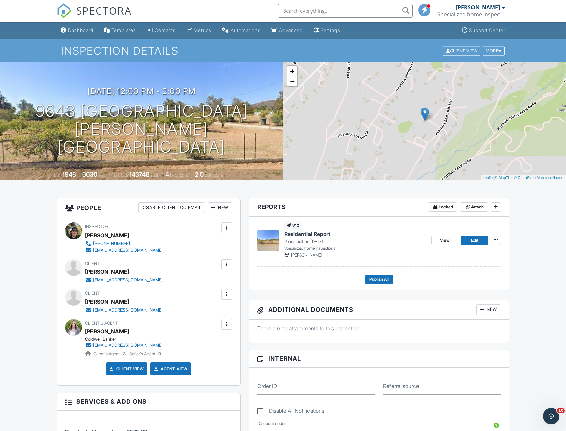 The image size is (566, 431). What do you see at coordinates (171, 208) in the screenshot?
I see `div: Disable Client CC Email` at bounding box center [171, 208].